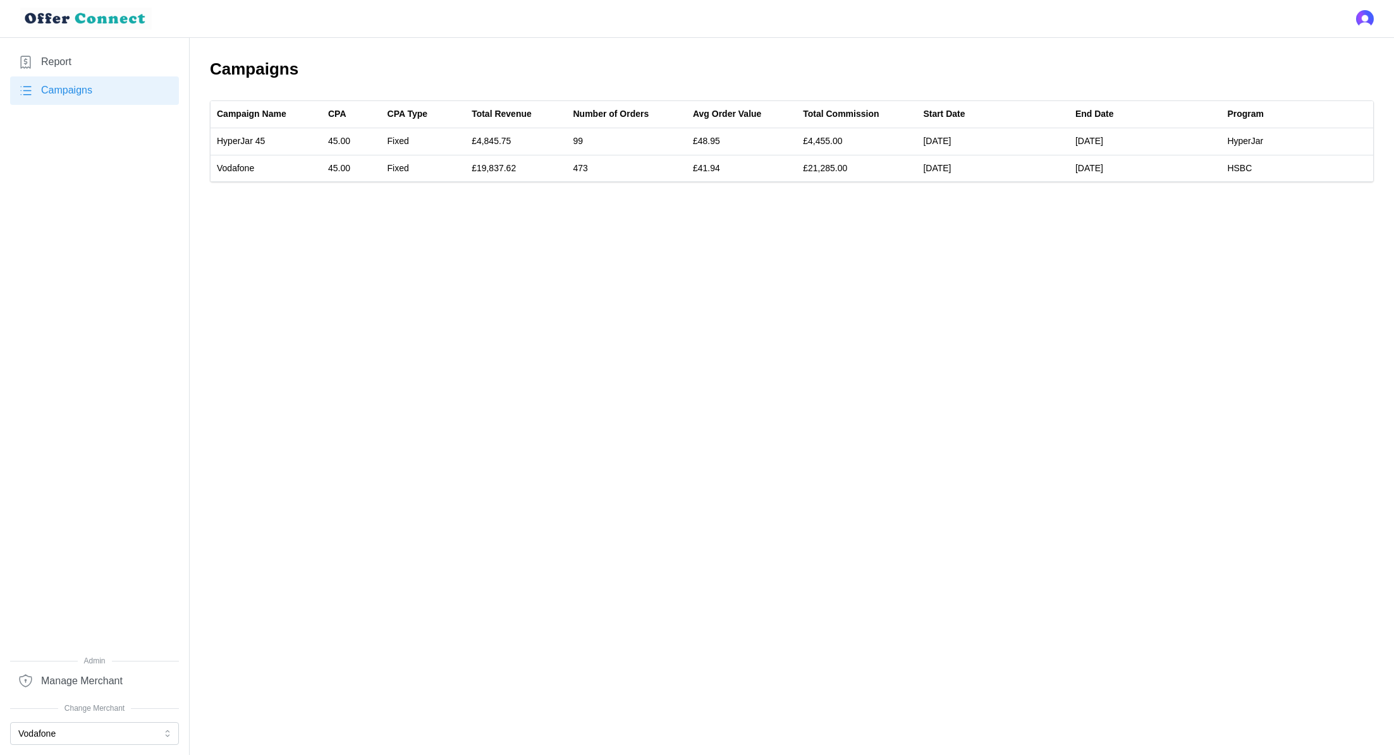 Image resolution: width=1394 pixels, height=755 pixels. Describe the element at coordinates (252, 114) in the screenshot. I see `div: Campaign Name` at that location.